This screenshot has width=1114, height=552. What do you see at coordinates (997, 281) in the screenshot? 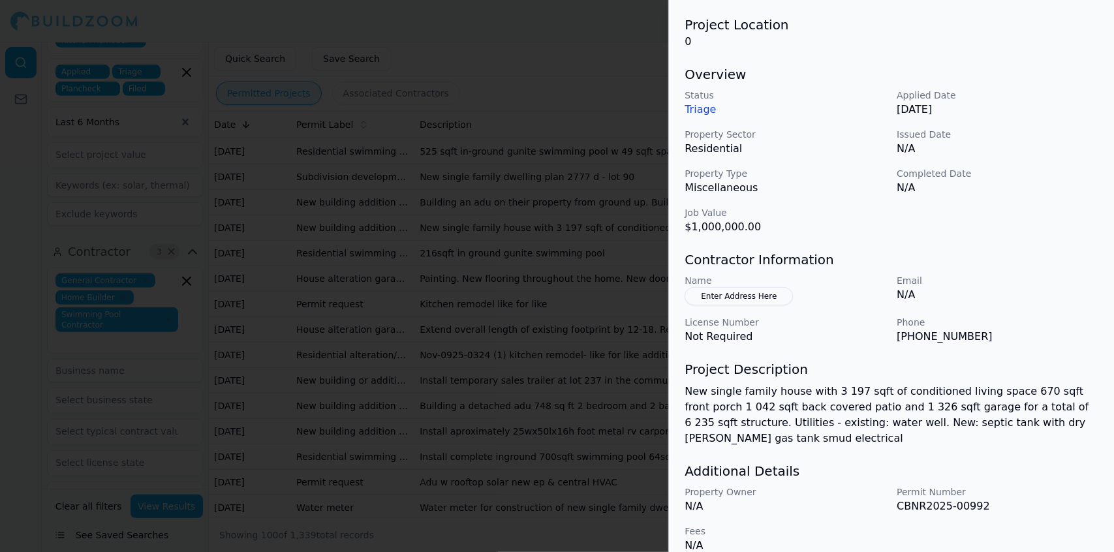
I see `p: Email` at bounding box center [997, 281].